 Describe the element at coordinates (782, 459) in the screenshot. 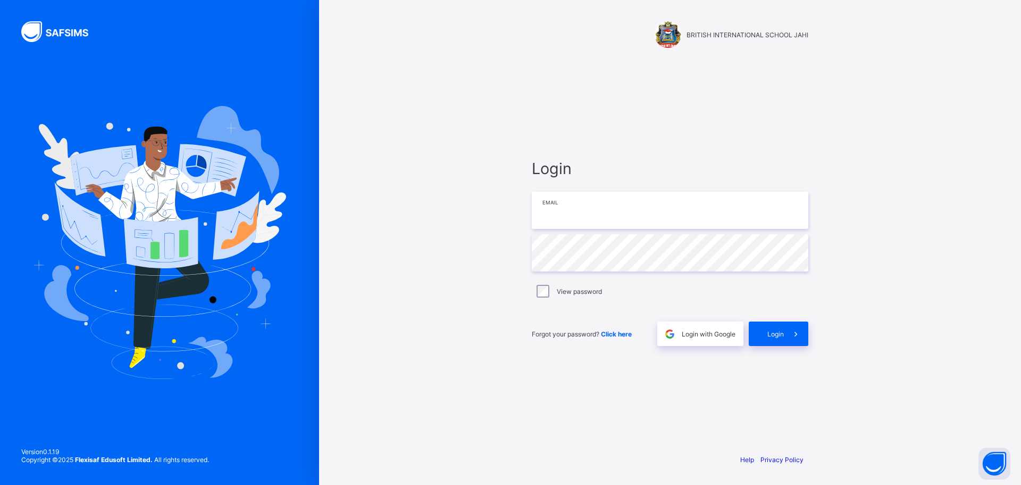

I see `a: Privacy Policy` at that location.